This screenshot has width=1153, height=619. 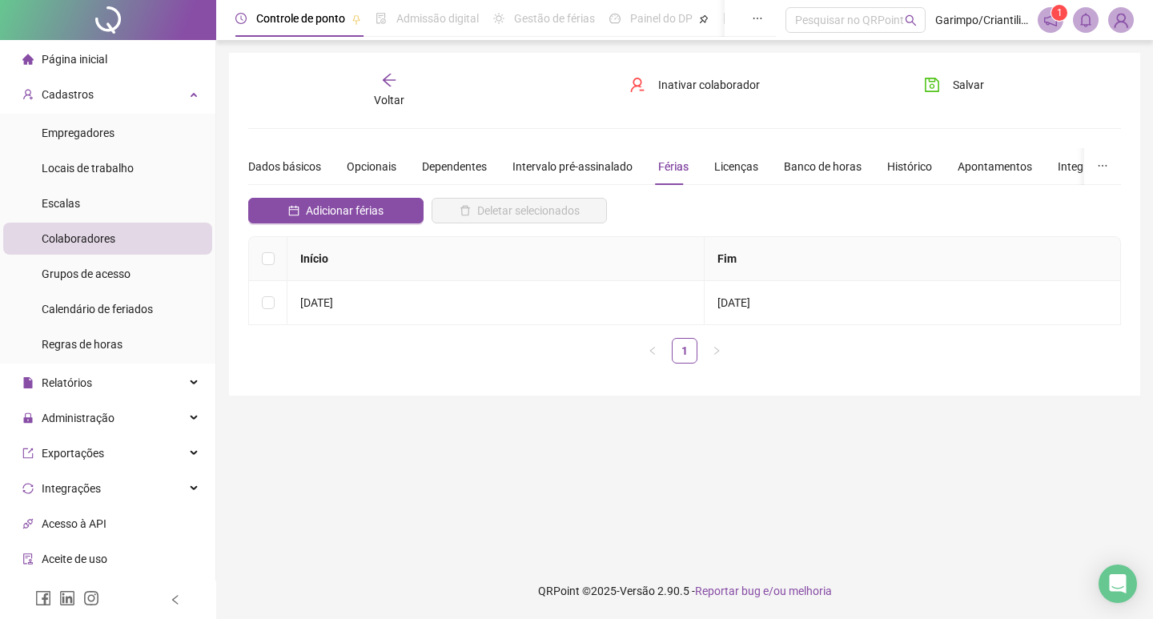 What do you see at coordinates (61, 203) in the screenshot?
I see `span: Escalas` at bounding box center [61, 203].